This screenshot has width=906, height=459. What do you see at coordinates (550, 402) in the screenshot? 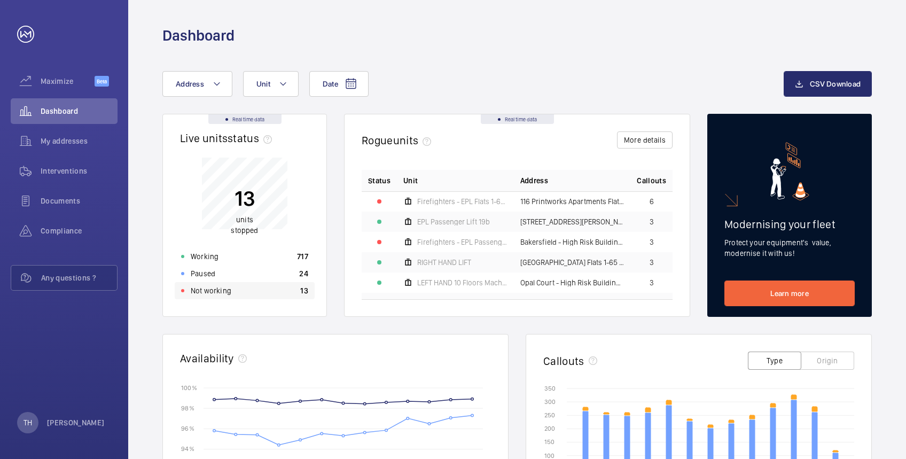
I see `text: 300` at bounding box center [550, 402].